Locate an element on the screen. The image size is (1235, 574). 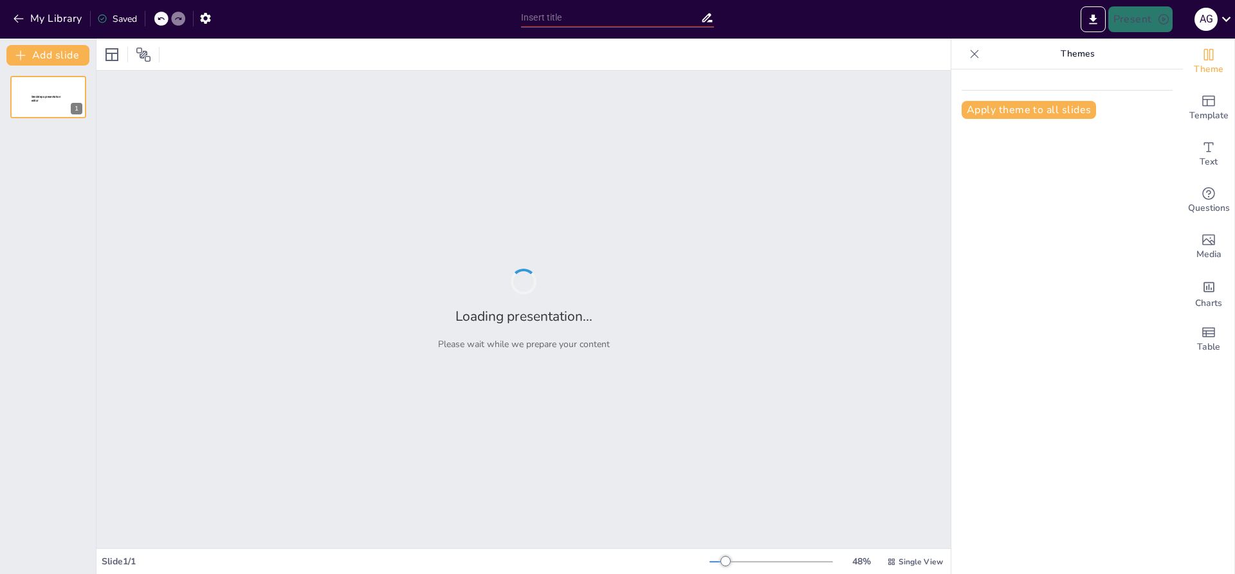
span: Template is located at coordinates (1208, 116).